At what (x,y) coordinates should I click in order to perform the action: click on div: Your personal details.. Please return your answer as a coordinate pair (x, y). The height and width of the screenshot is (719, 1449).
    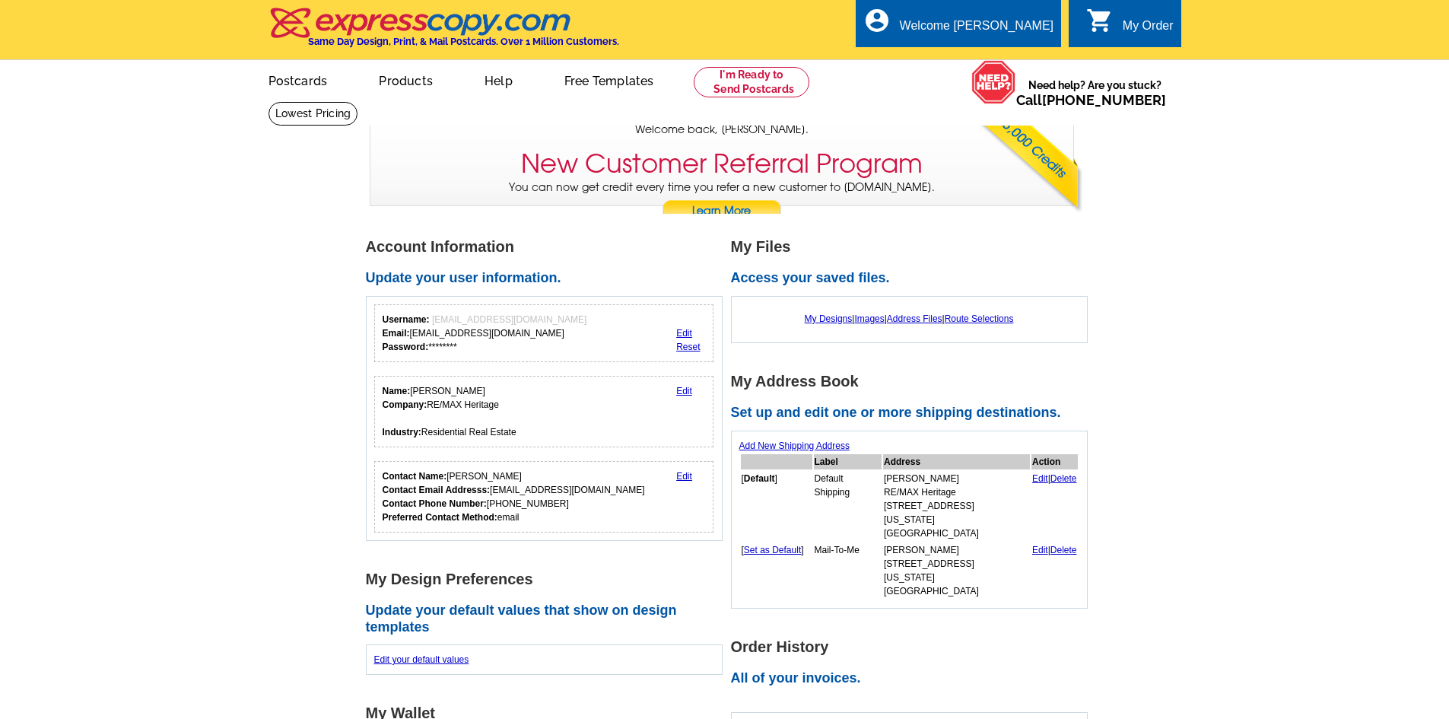
    Looking at the image, I should click on (544, 412).